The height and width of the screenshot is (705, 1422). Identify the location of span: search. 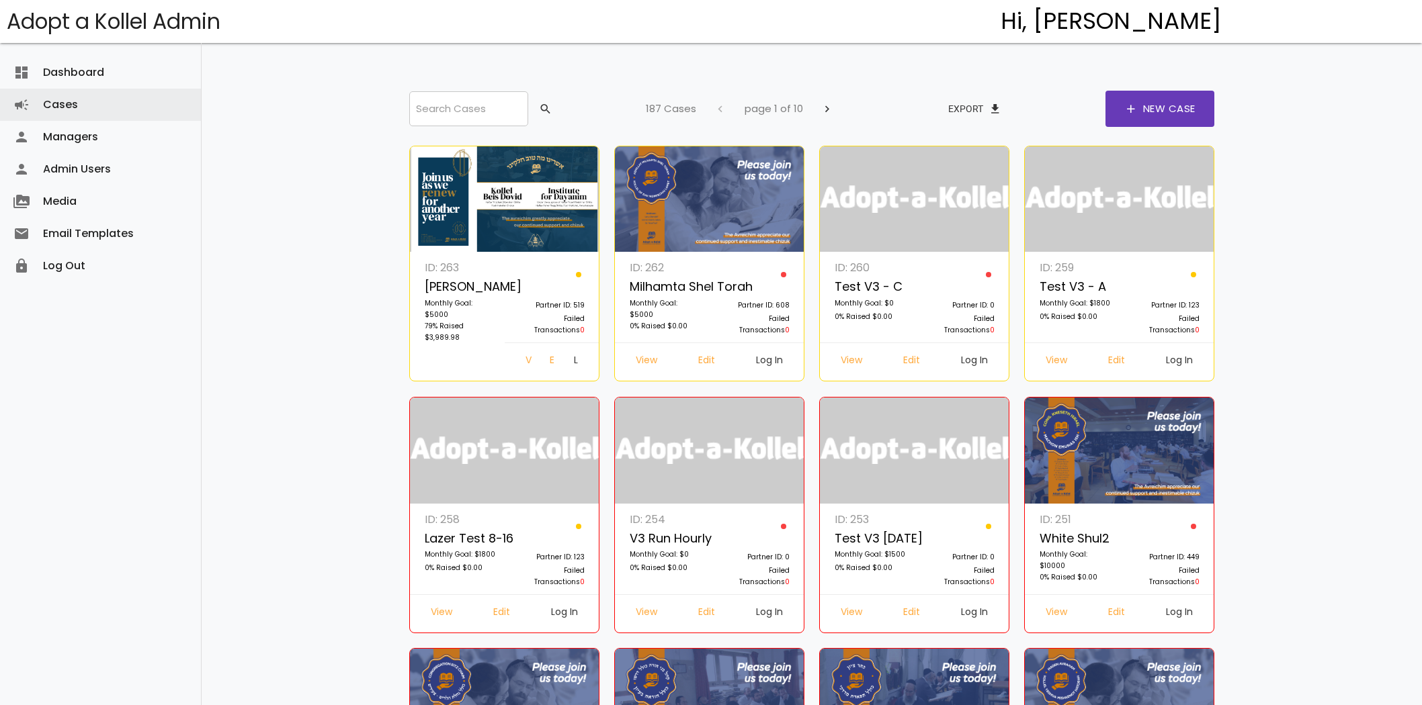
(546, 109).